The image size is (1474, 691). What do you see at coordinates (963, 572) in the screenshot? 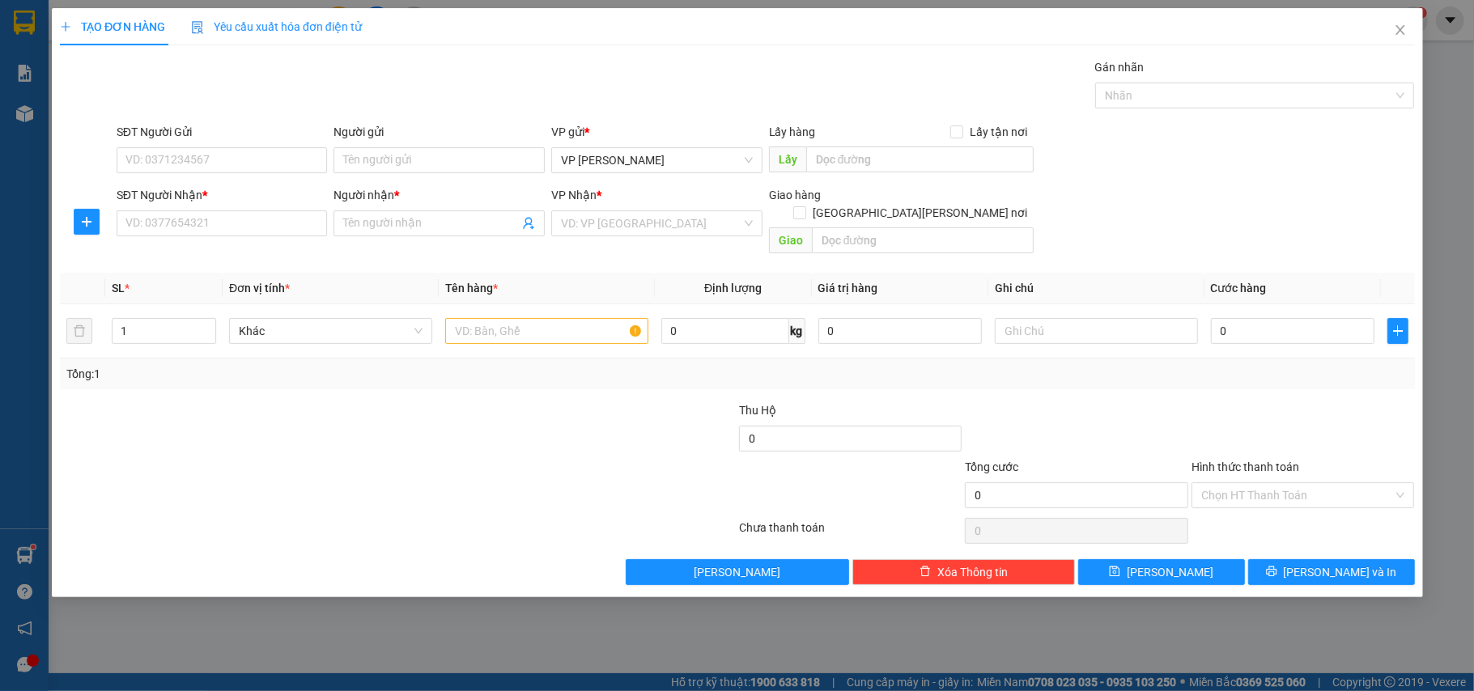
I see `button: deleteXóa Thông tin` at bounding box center [963, 572].